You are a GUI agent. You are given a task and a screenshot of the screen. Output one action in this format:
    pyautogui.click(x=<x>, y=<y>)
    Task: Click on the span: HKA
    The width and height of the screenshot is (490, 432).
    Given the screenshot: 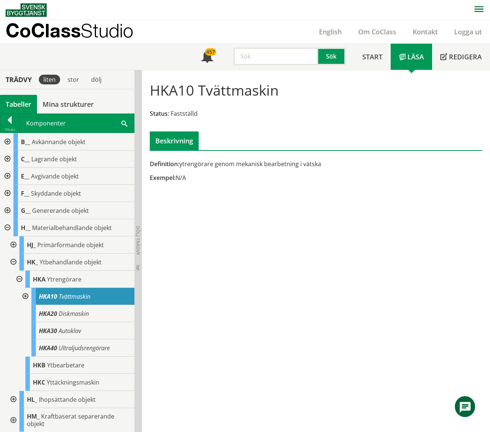 What is the action you would take?
    pyautogui.click(x=39, y=279)
    